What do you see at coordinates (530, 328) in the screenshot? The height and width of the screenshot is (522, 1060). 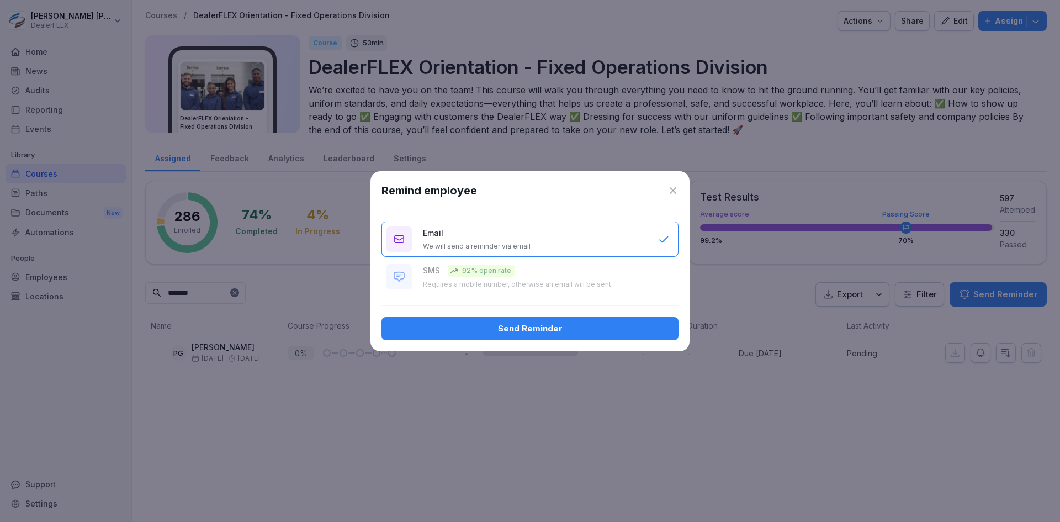 I see `div: Send Reminder` at bounding box center [530, 328].